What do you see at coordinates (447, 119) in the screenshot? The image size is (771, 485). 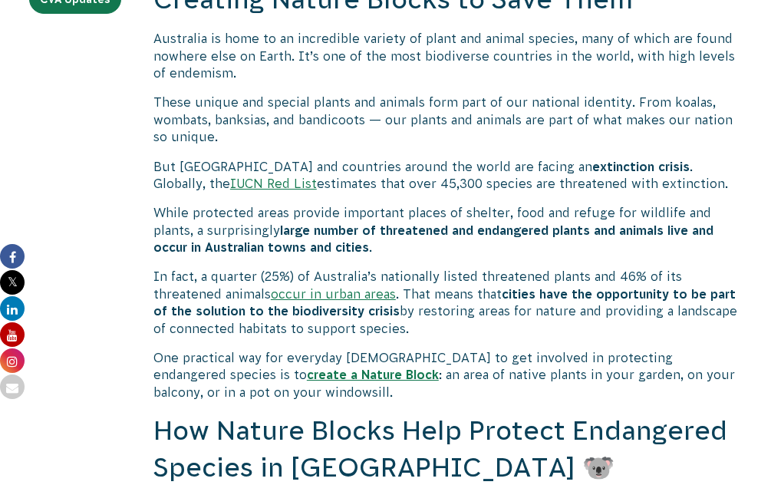 I see `p: These unique and special plants and animals form part of our national identity. From koalas, womb...` at bounding box center [447, 119].